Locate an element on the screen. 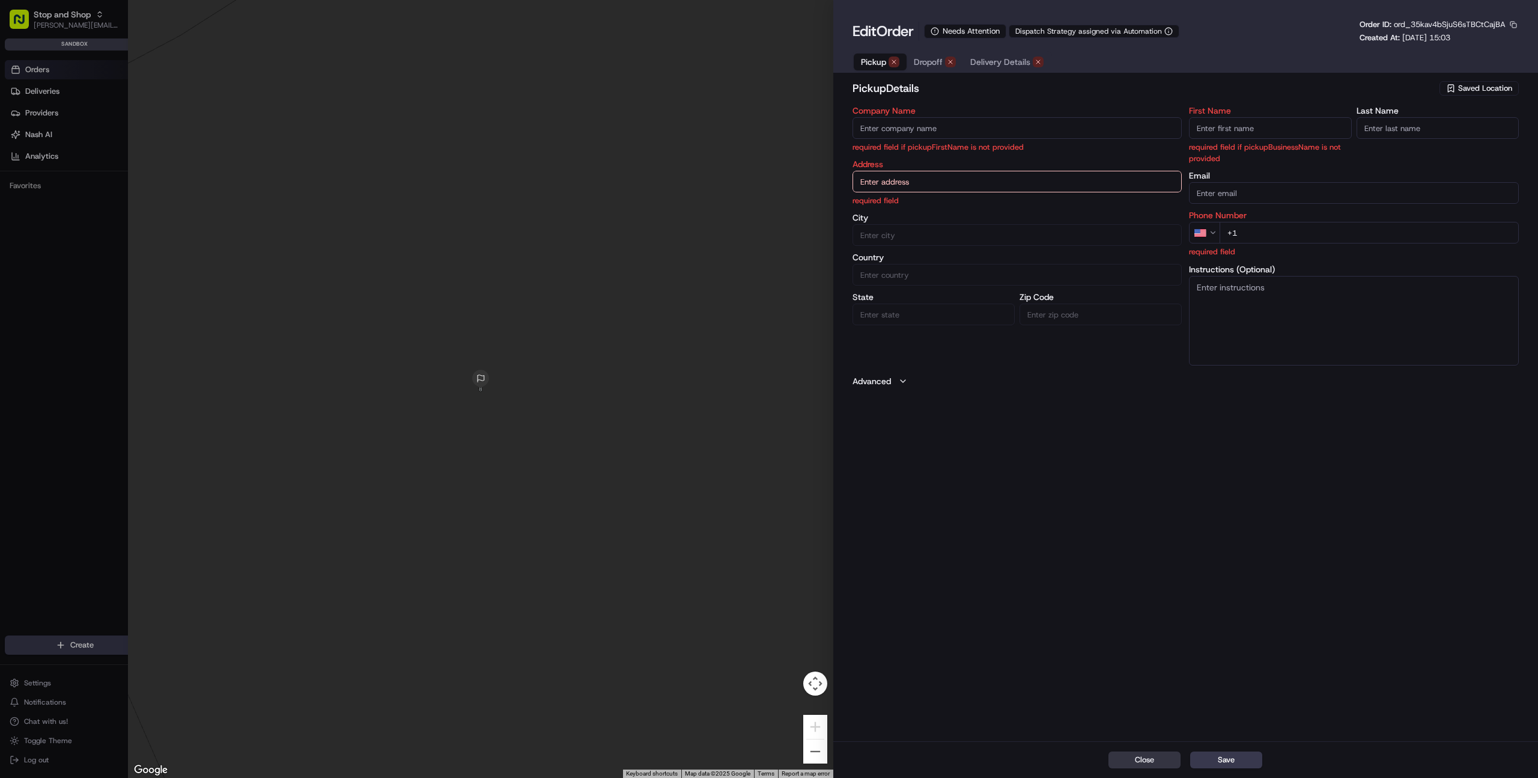  a: Open this area in Google Maps (opens a new window) is located at coordinates (151, 770).